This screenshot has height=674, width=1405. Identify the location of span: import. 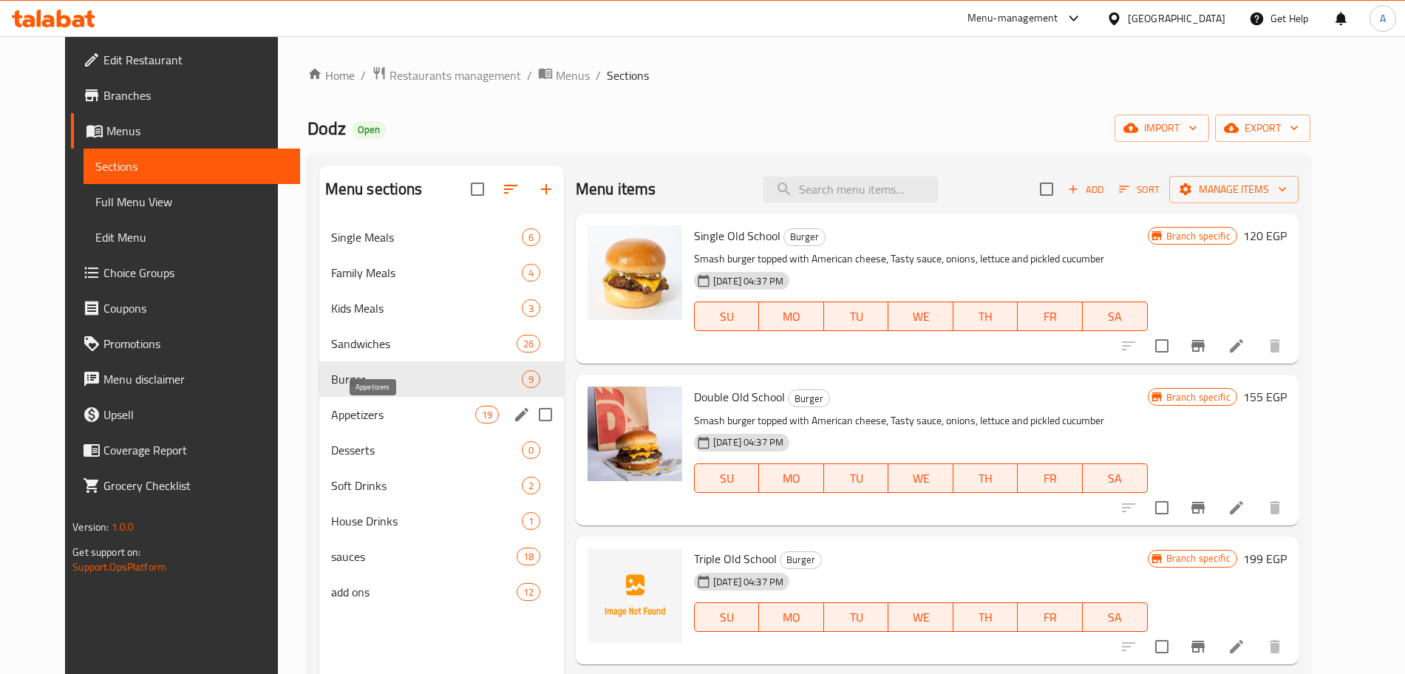
(1162, 128).